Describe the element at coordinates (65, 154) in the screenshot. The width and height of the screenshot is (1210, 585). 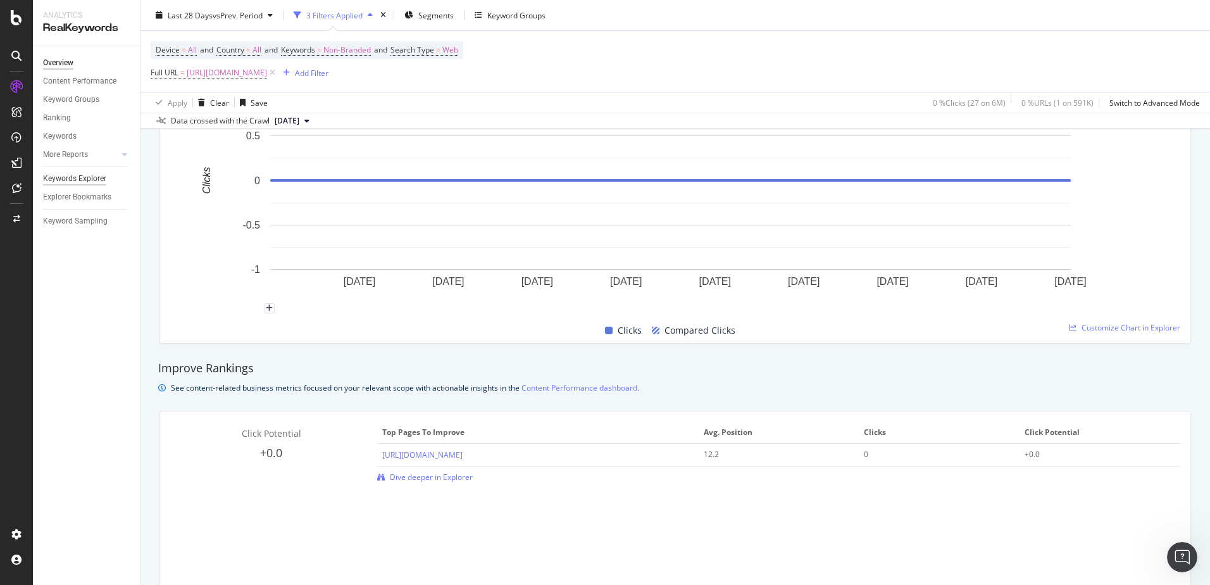
I see `div: More Reports` at that location.